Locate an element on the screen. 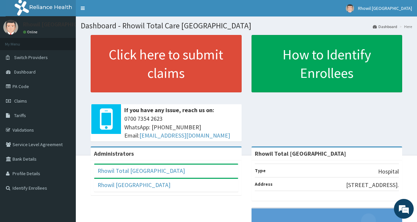  span: Switch Providers is located at coordinates (31, 57).